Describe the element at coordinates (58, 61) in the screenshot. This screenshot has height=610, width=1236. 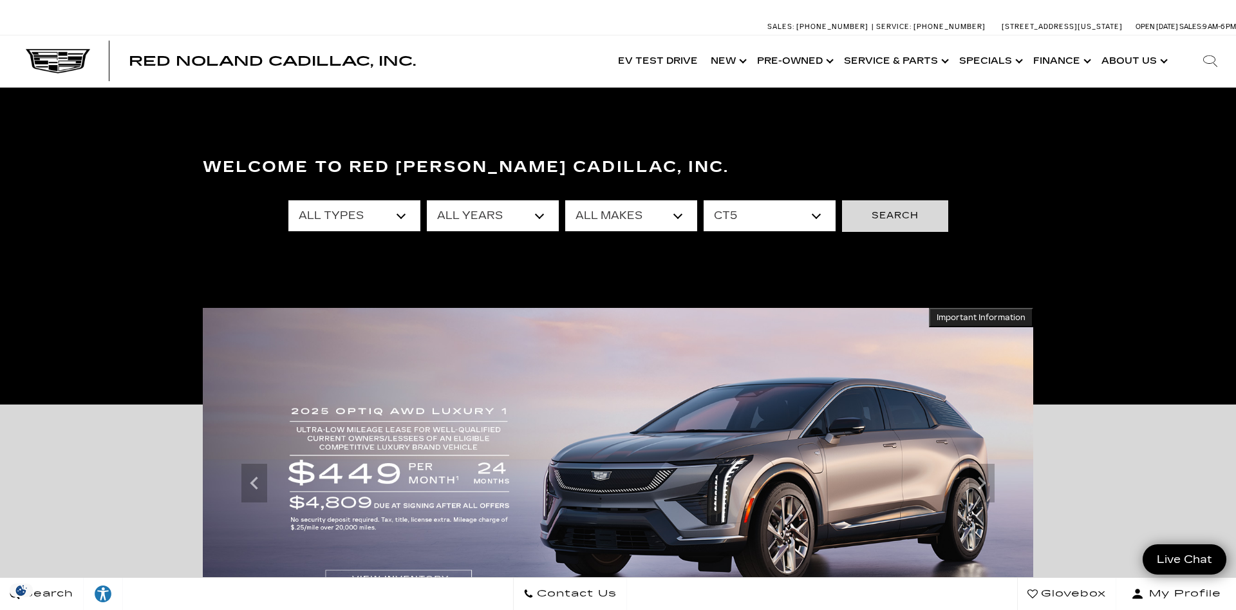
I see `img: Cadillac Dark Logo with Cadillac White Text` at that location.